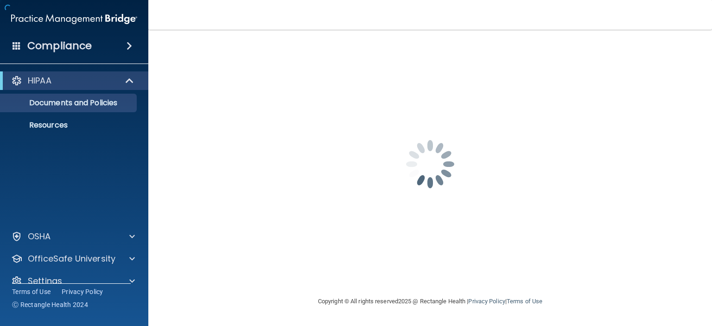 The height and width of the screenshot is (326, 712). What do you see at coordinates (69, 103) in the screenshot?
I see `p: Documents and Policies` at bounding box center [69, 103].